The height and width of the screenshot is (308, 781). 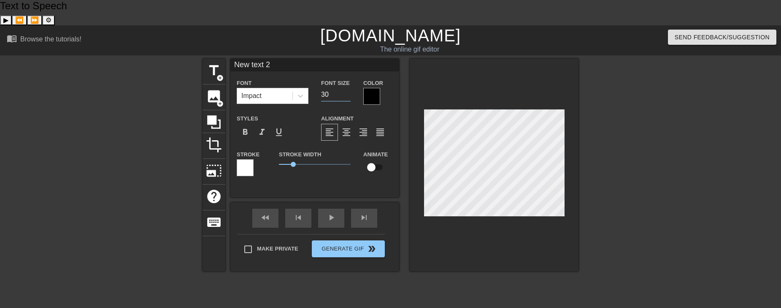 What do you see at coordinates (214, 196) in the screenshot?
I see `span: help` at bounding box center [214, 196].